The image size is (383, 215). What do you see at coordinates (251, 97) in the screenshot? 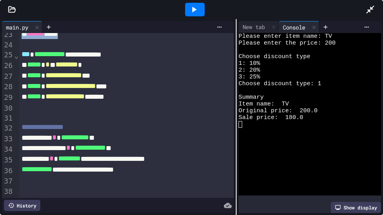
I see `span: Summary` at bounding box center [251, 97].